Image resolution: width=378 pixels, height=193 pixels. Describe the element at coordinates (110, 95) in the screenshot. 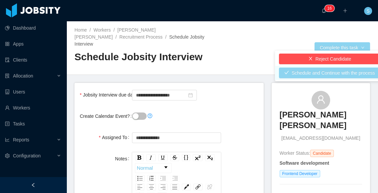

I see `label: Jobsity Interview due date` at that location.